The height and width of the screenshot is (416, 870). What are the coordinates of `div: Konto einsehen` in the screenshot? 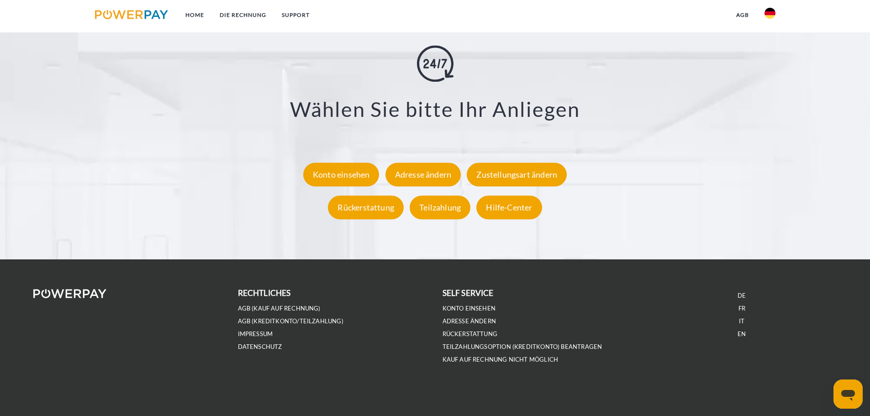 It's located at (341, 175).